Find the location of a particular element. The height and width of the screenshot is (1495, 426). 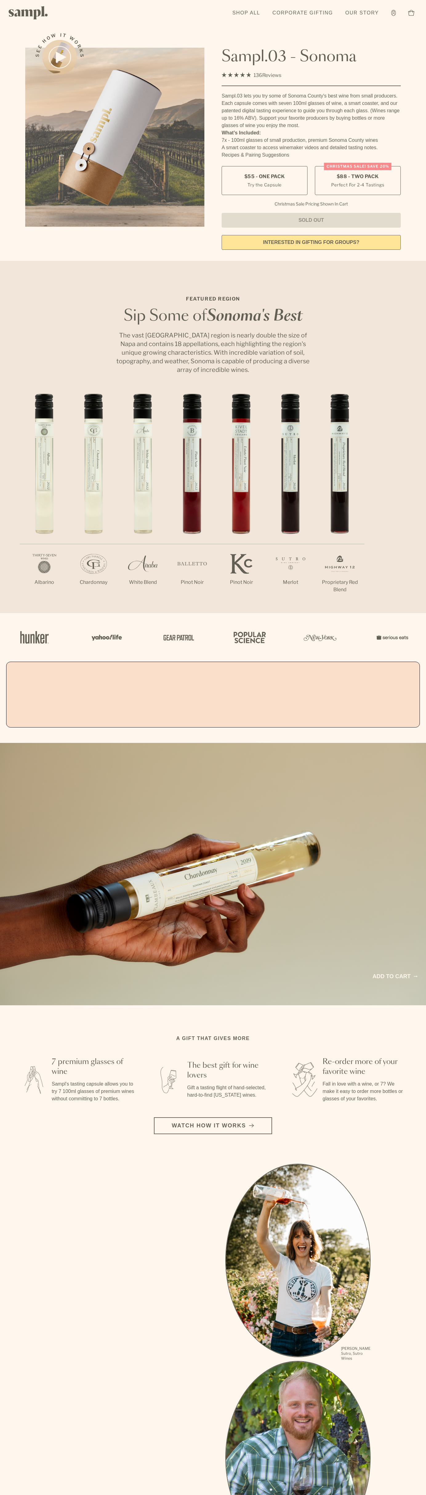

p: Sampl's tasting capsule allows you to try 7 100ml glasses of premium wines without committing to ... is located at coordinates (94, 1092).